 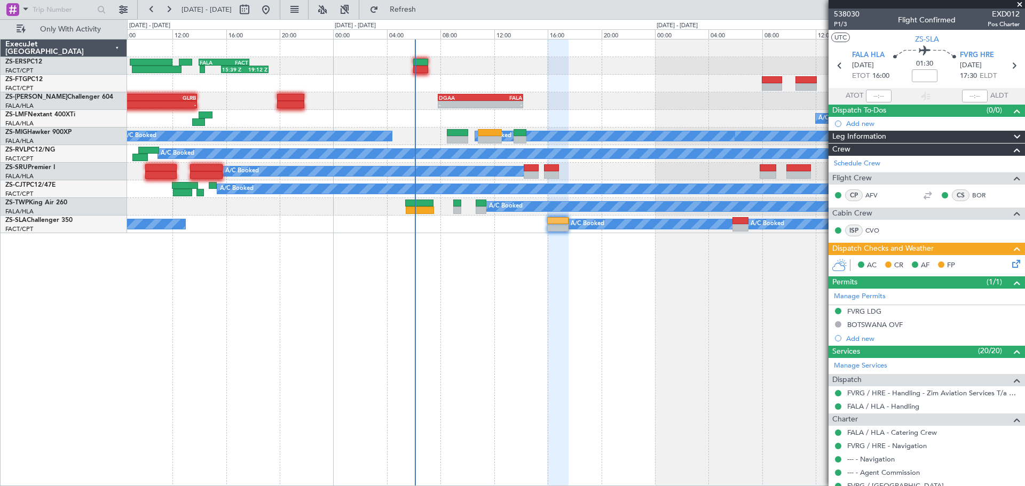 What do you see at coordinates (872, 266) in the screenshot?
I see `span: AC` at bounding box center [872, 266].